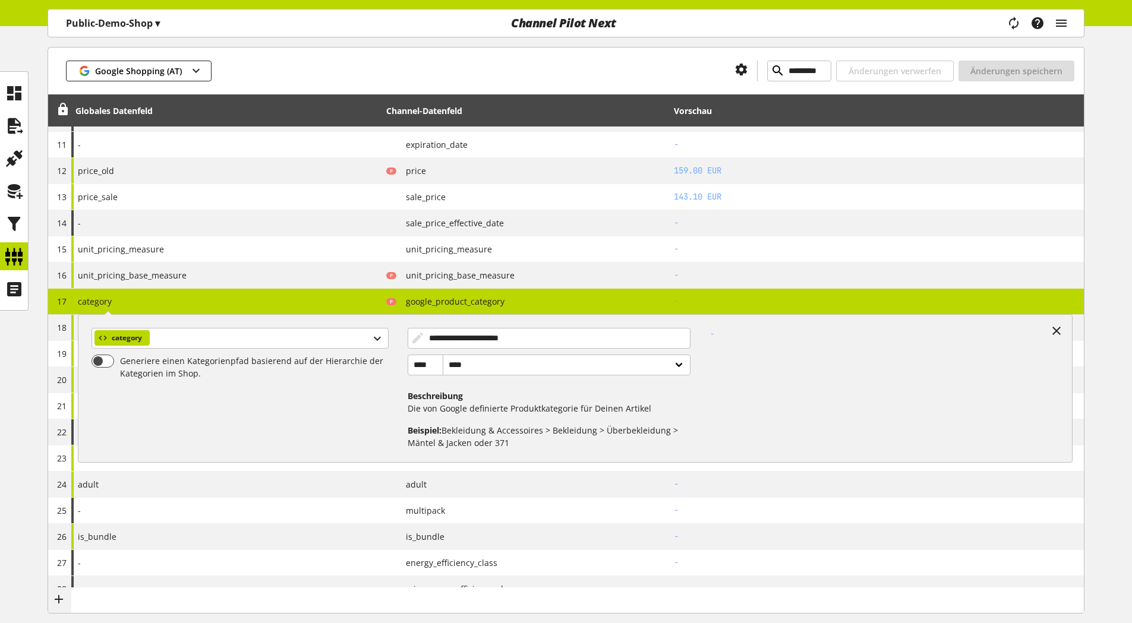 The image size is (1132, 623). What do you see at coordinates (62, 458) in the screenshot?
I see `span: 23` at bounding box center [62, 458].